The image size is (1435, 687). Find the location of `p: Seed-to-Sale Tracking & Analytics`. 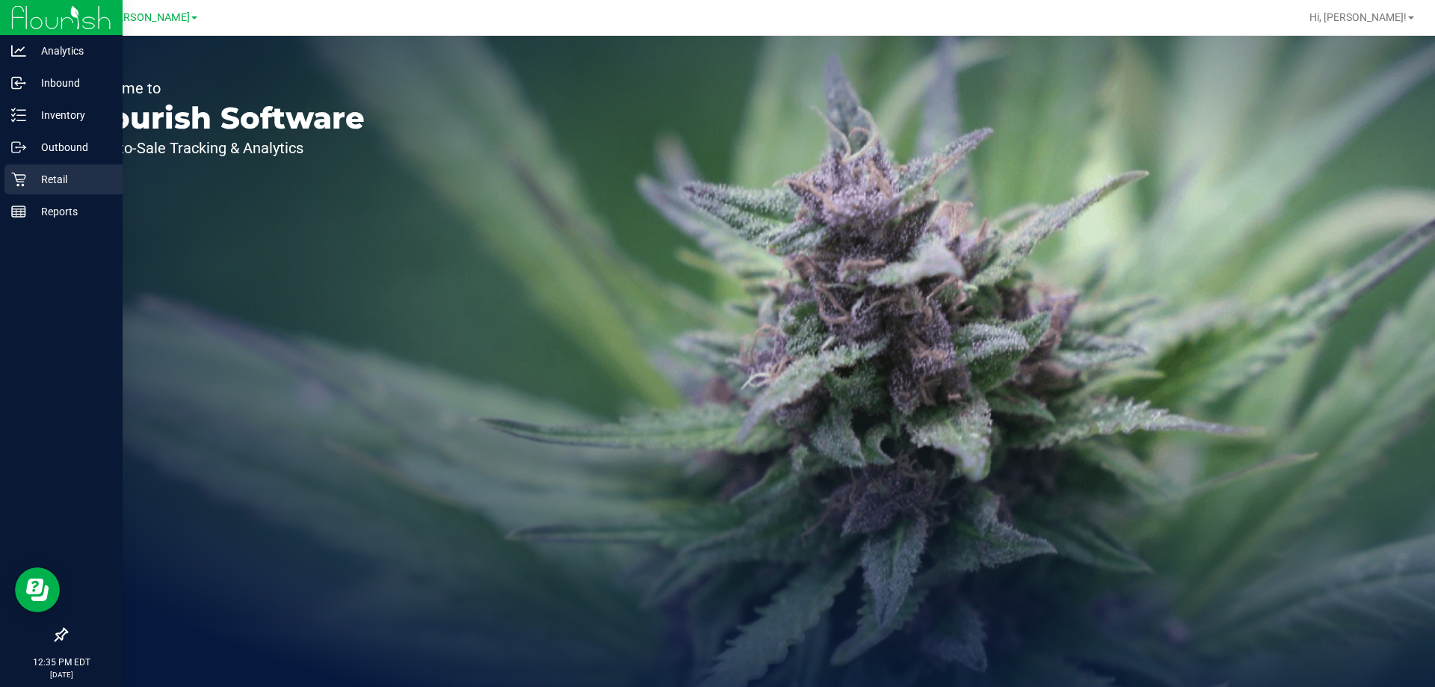

p: Seed-to-Sale Tracking & Analytics is located at coordinates (223, 148).